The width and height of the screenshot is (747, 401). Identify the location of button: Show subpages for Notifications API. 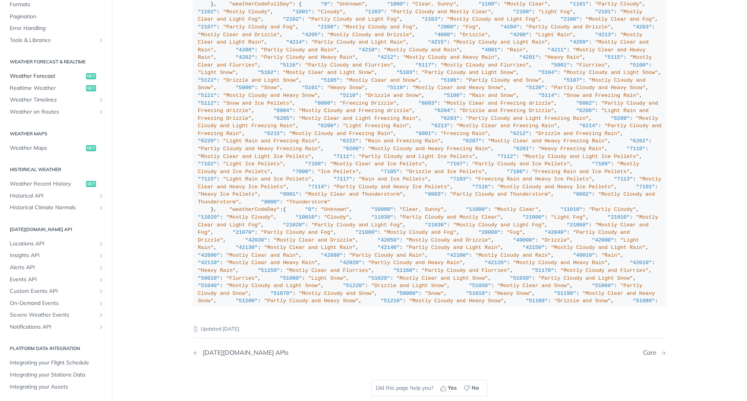
(101, 327).